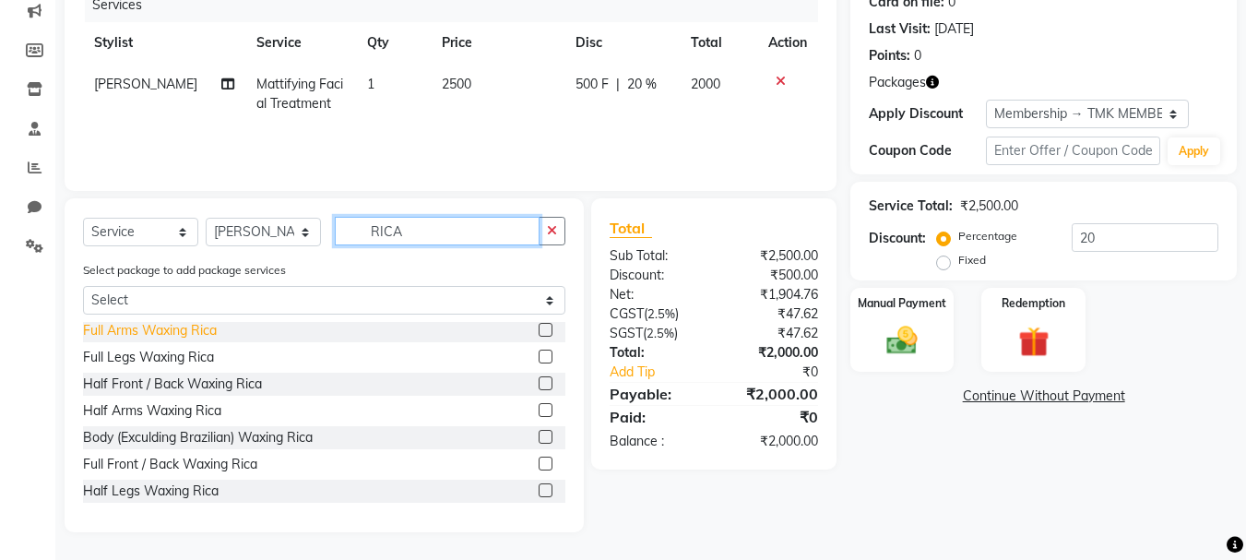 This screenshot has height=560, width=1246. I want to click on div: Sub Total:, so click(655, 256).